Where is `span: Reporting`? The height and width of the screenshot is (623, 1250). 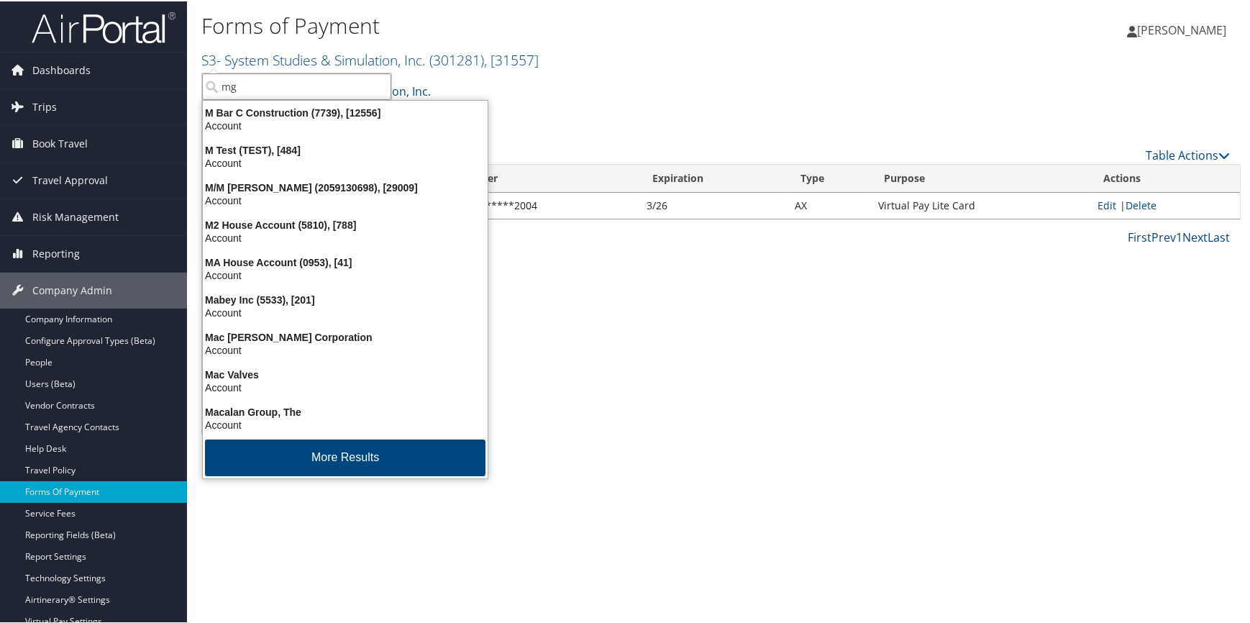
span: Reporting is located at coordinates (56, 252).